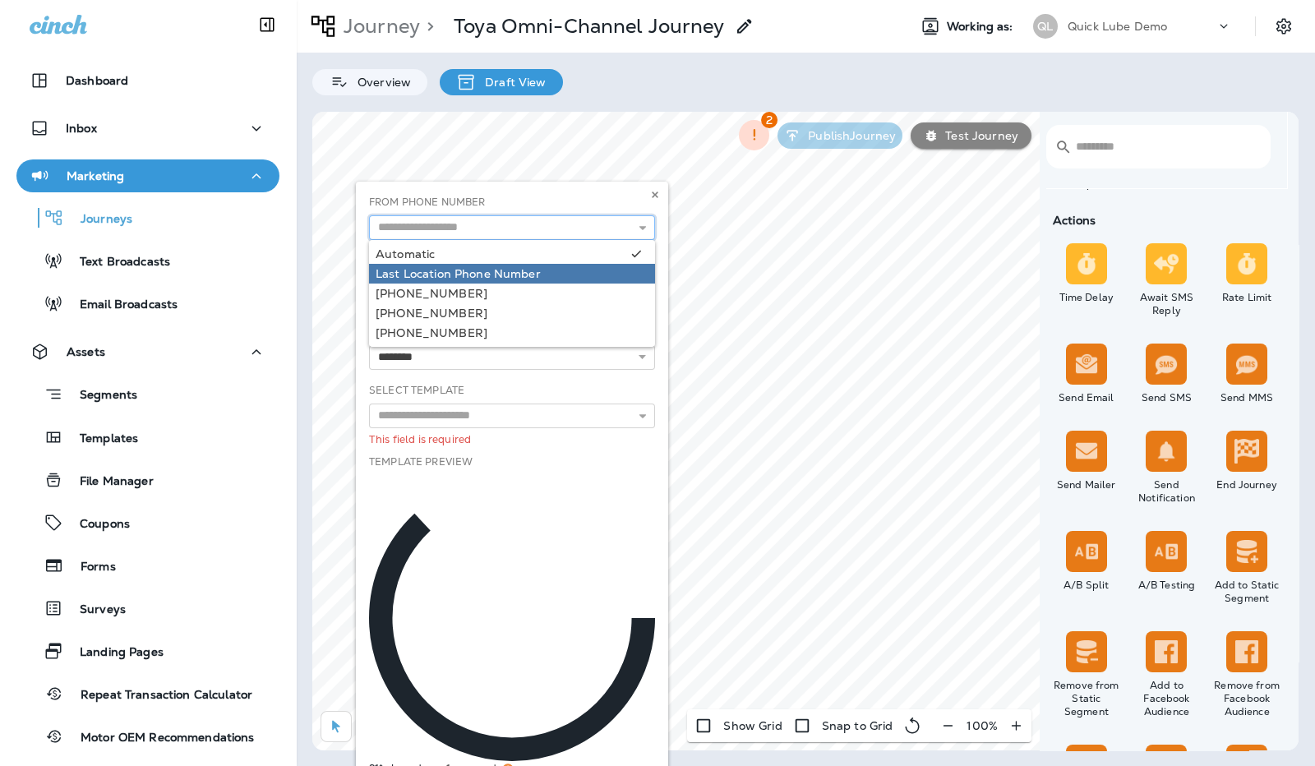 The image size is (1315, 766). I want to click on p: Quick Lube Demo, so click(1117, 26).